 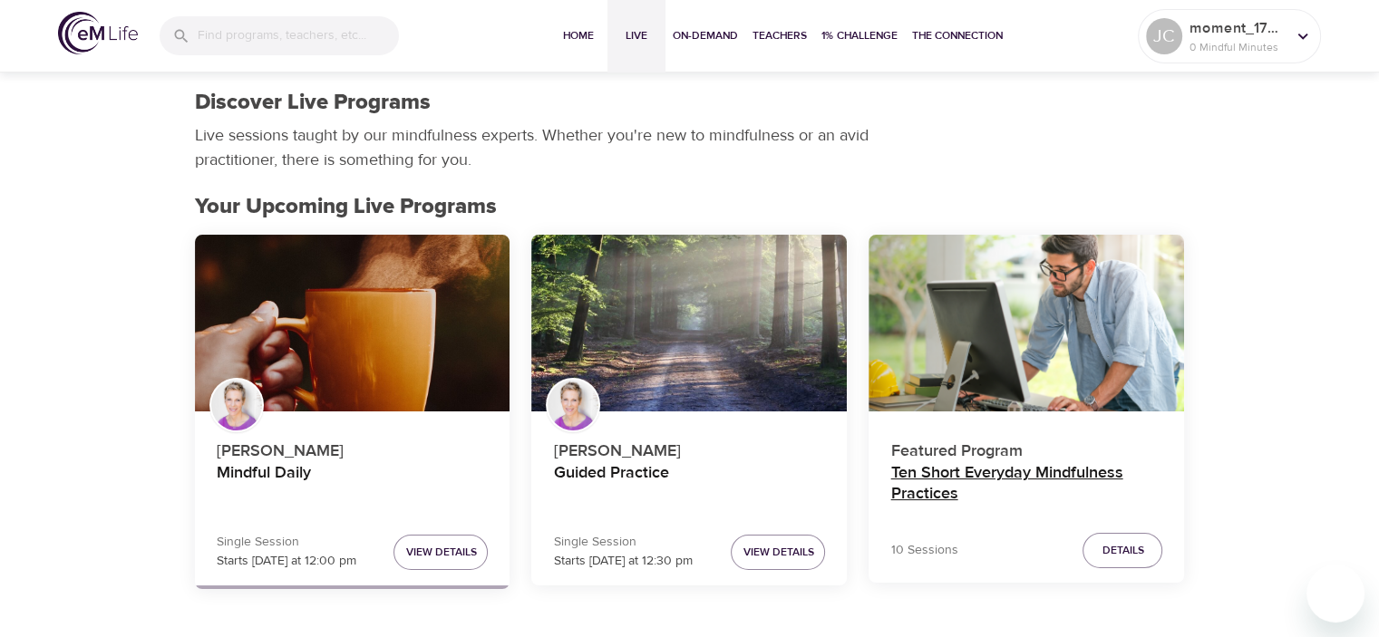 I want to click on p: 0 Mindful Minutes, so click(x=1237, y=47).